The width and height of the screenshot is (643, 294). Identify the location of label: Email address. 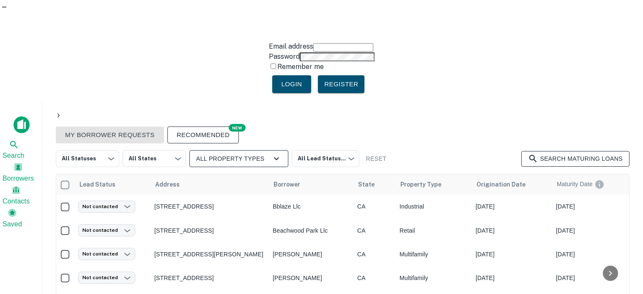
(291, 46).